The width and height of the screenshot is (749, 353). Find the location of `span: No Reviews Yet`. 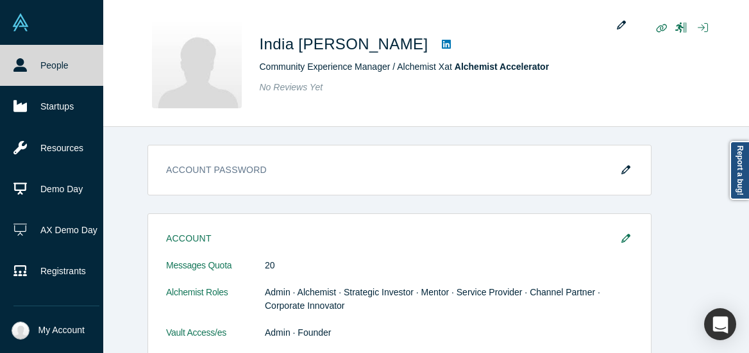

span: No Reviews Yet is located at coordinates (291, 87).